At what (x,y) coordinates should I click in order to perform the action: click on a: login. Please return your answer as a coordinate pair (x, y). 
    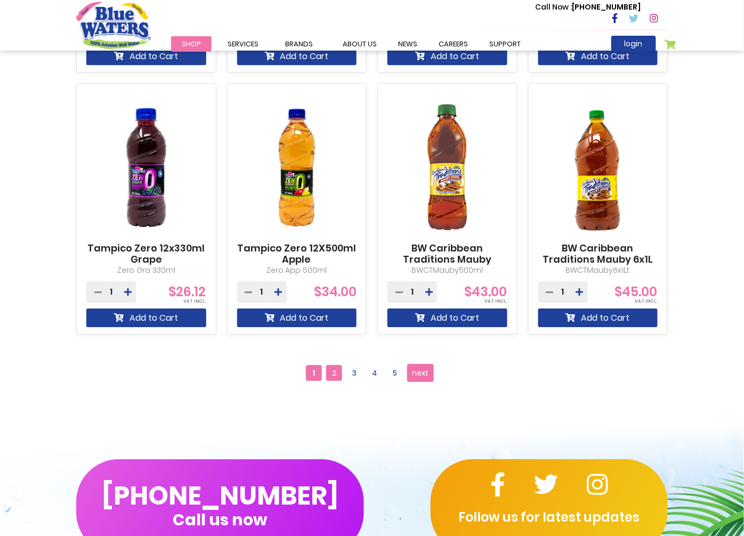
    Looking at the image, I should click on (634, 44).